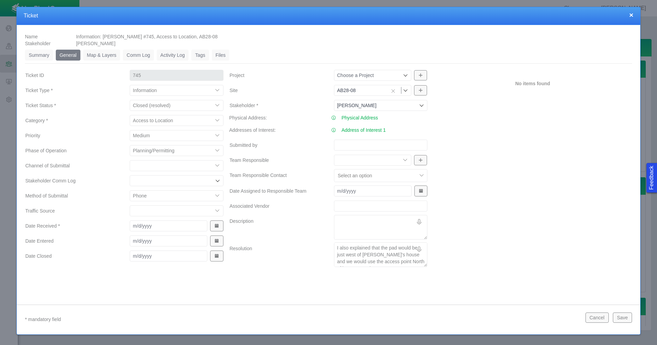 This screenshot has width=657, height=345. I want to click on a: Tags, so click(200, 55).